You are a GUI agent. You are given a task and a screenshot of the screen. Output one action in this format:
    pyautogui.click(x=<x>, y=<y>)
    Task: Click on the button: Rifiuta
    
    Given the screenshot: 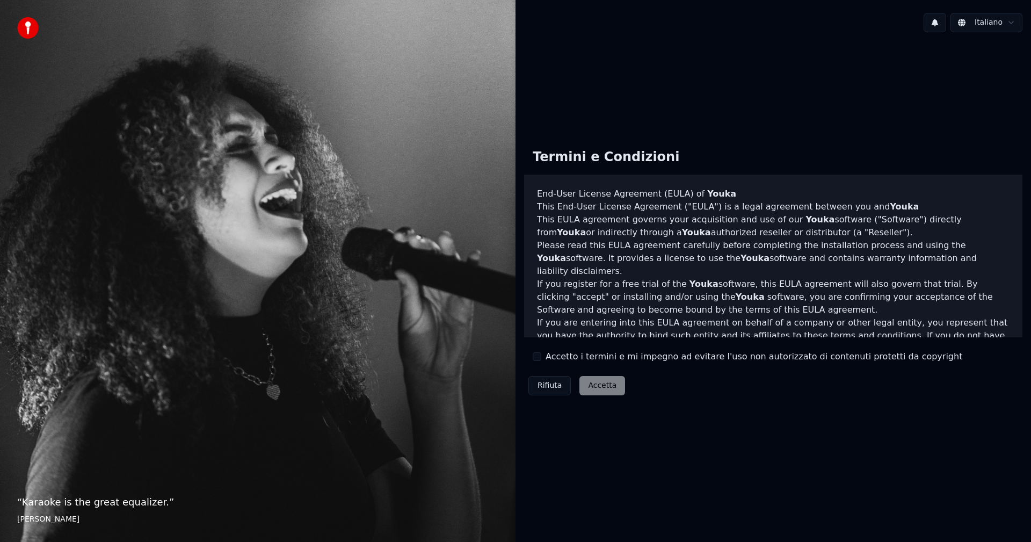 What is the action you would take?
    pyautogui.click(x=550, y=386)
    